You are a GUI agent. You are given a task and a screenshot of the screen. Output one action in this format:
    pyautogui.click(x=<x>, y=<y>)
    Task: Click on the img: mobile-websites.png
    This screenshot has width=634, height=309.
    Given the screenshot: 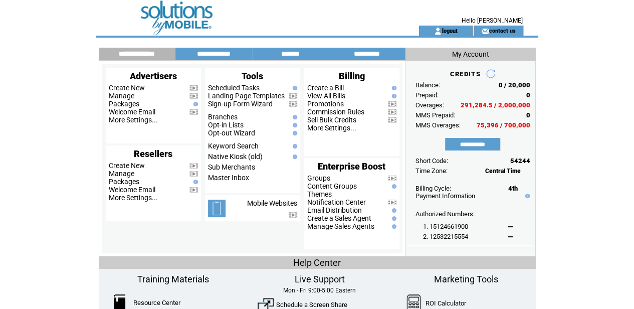 What is the action you would take?
    pyautogui.click(x=217, y=208)
    